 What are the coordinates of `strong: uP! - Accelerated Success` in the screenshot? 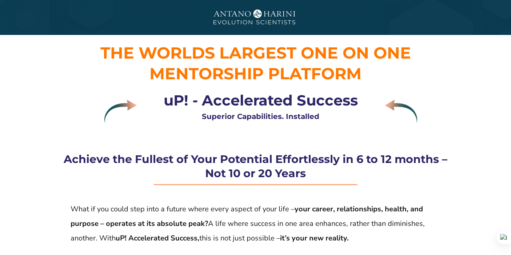 It's located at (261, 100).